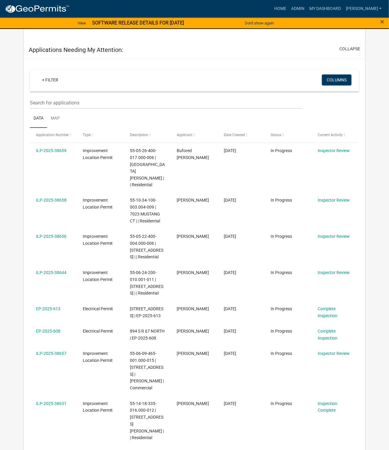 The image size is (389, 450). Describe the element at coordinates (101, 135) in the screenshot. I see `datatable-header-cell: Type` at that location.